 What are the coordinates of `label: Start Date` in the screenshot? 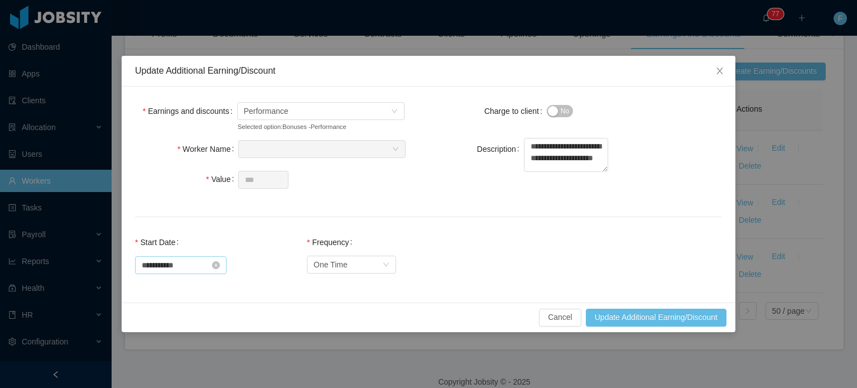 It's located at (159, 242).